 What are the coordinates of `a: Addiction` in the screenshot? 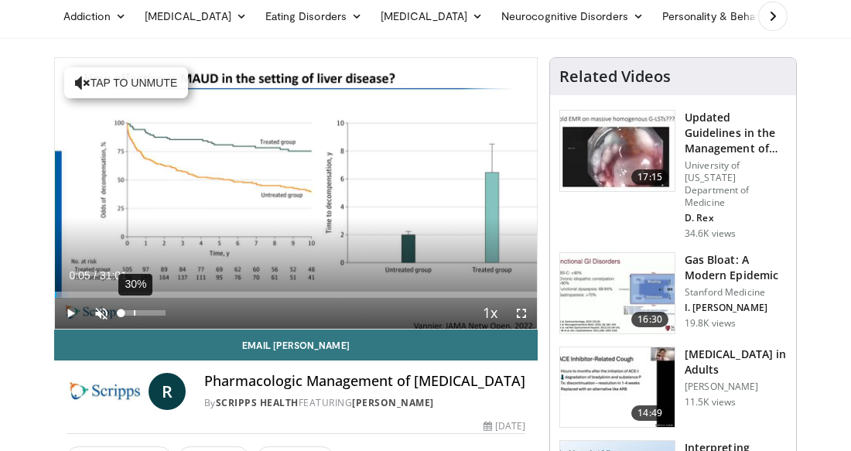 It's located at (94, 16).